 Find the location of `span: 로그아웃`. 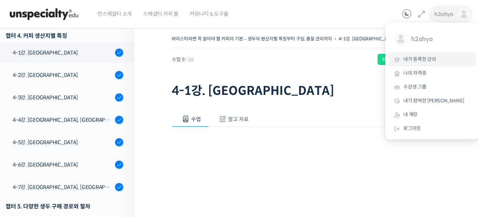

span: 로그아웃 is located at coordinates (412, 128).